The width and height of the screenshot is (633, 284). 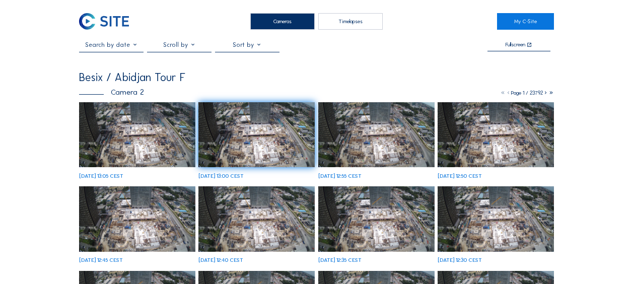 I want to click on img: image_53823049, so click(x=256, y=219).